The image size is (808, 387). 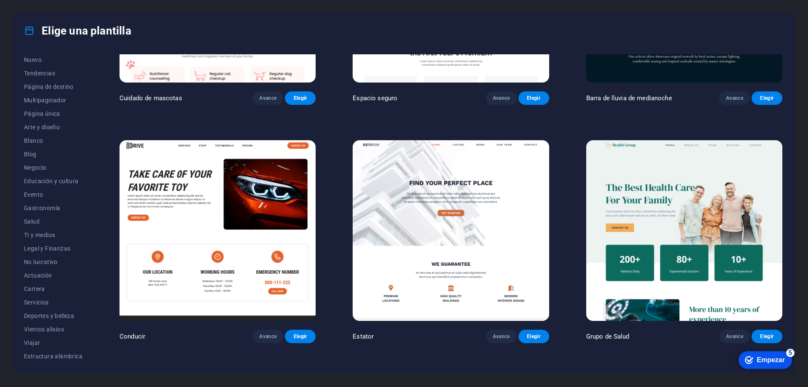 I want to click on font: Negocio, so click(x=35, y=168).